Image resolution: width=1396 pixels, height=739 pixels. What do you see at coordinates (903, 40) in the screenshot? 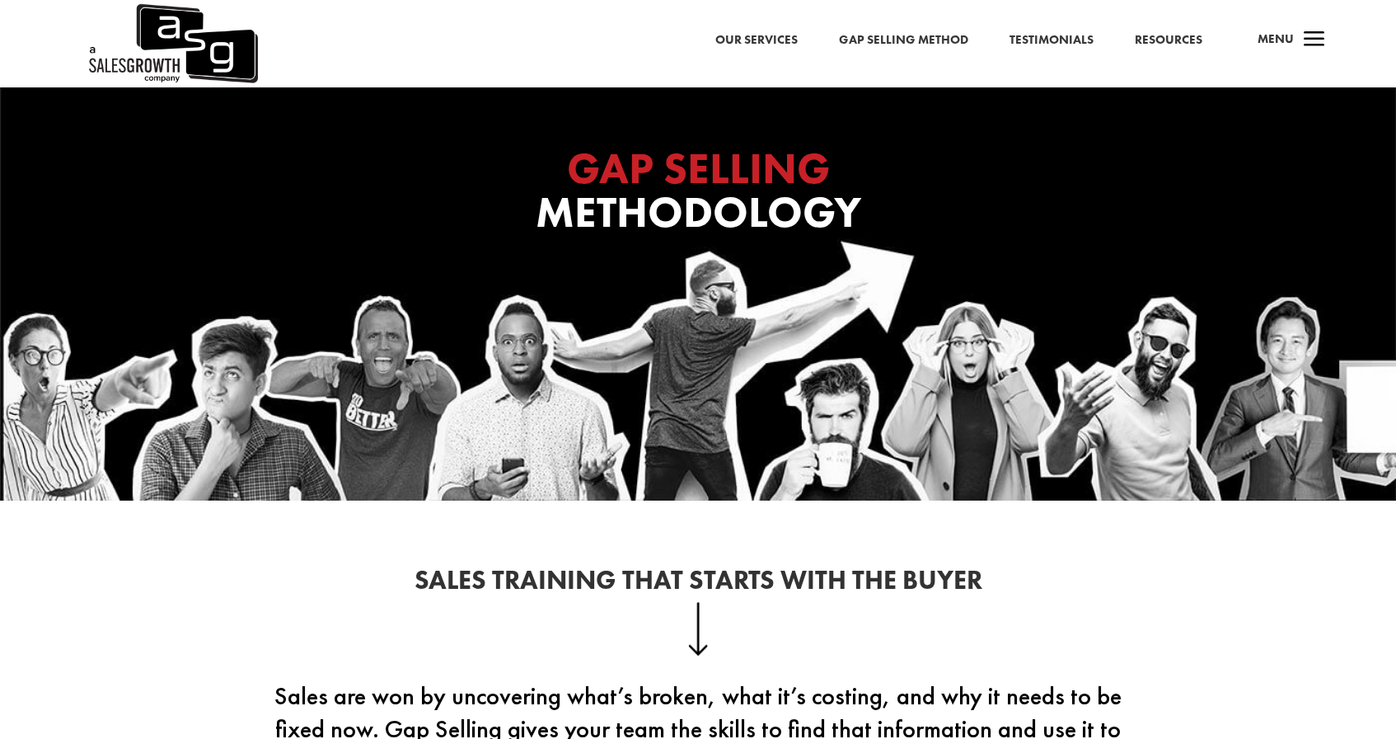
I see `a: Gap Selling Method` at bounding box center [903, 40].